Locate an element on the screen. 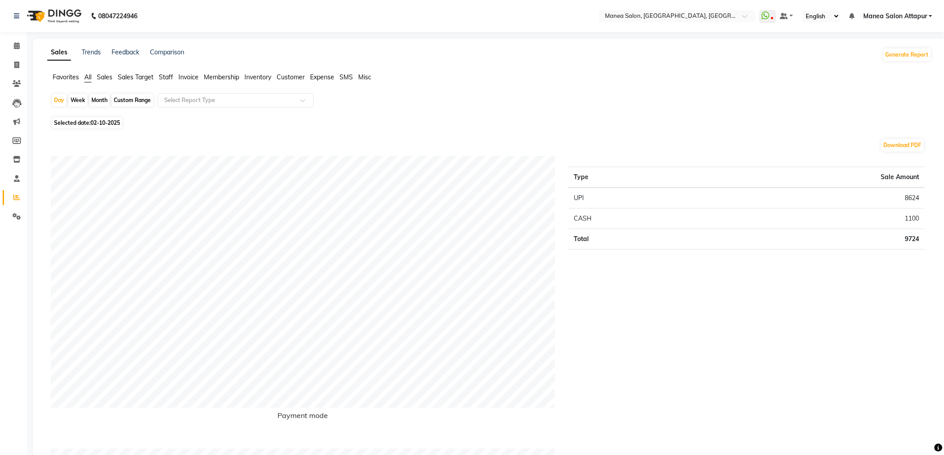 This screenshot has height=455, width=944. td: 8624 is located at coordinates (812, 198).